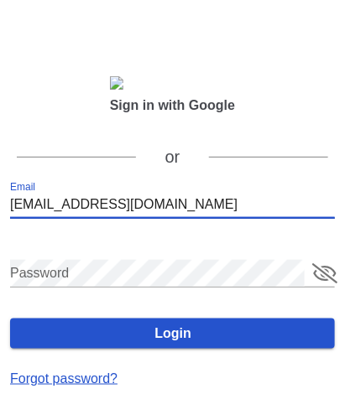  What do you see at coordinates (172, 105) in the screenshot?
I see `b: Sign in with Google` at bounding box center [172, 105].